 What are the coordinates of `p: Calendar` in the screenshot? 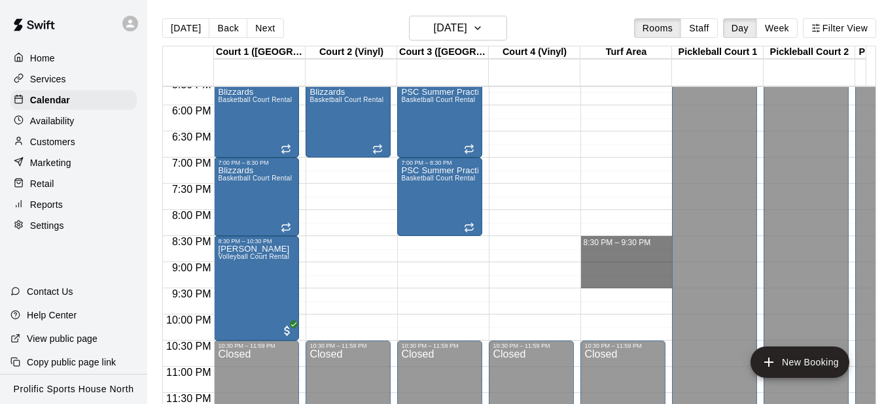 It's located at (50, 100).